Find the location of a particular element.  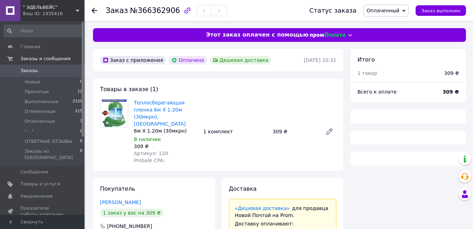

span: Покупатель is located at coordinates (118, 189).